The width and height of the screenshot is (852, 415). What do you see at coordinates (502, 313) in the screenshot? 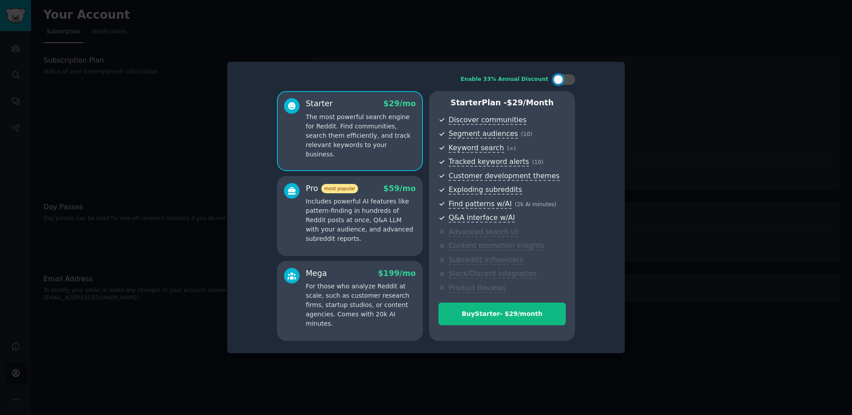
I see `button: BuyStarter- $29/month` at bounding box center [502, 313].